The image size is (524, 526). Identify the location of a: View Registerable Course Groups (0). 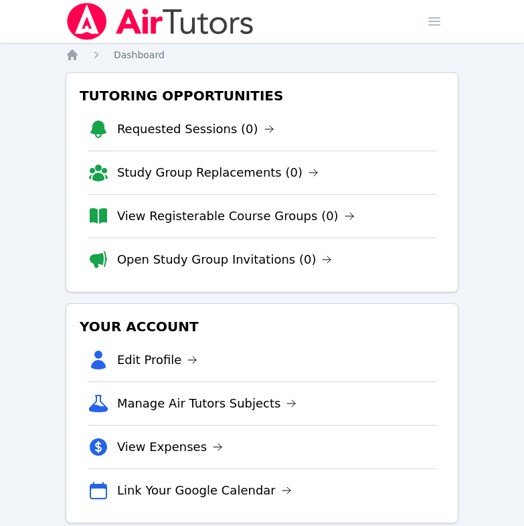
(236, 216).